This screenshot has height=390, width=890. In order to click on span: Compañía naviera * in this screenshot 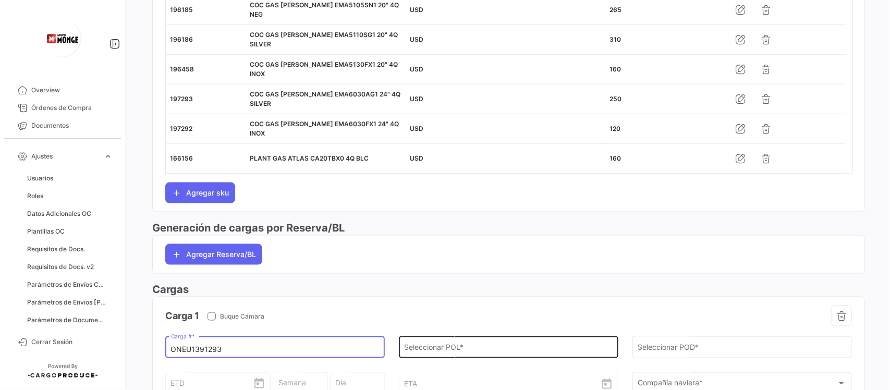, I will do `click(737, 385)`.